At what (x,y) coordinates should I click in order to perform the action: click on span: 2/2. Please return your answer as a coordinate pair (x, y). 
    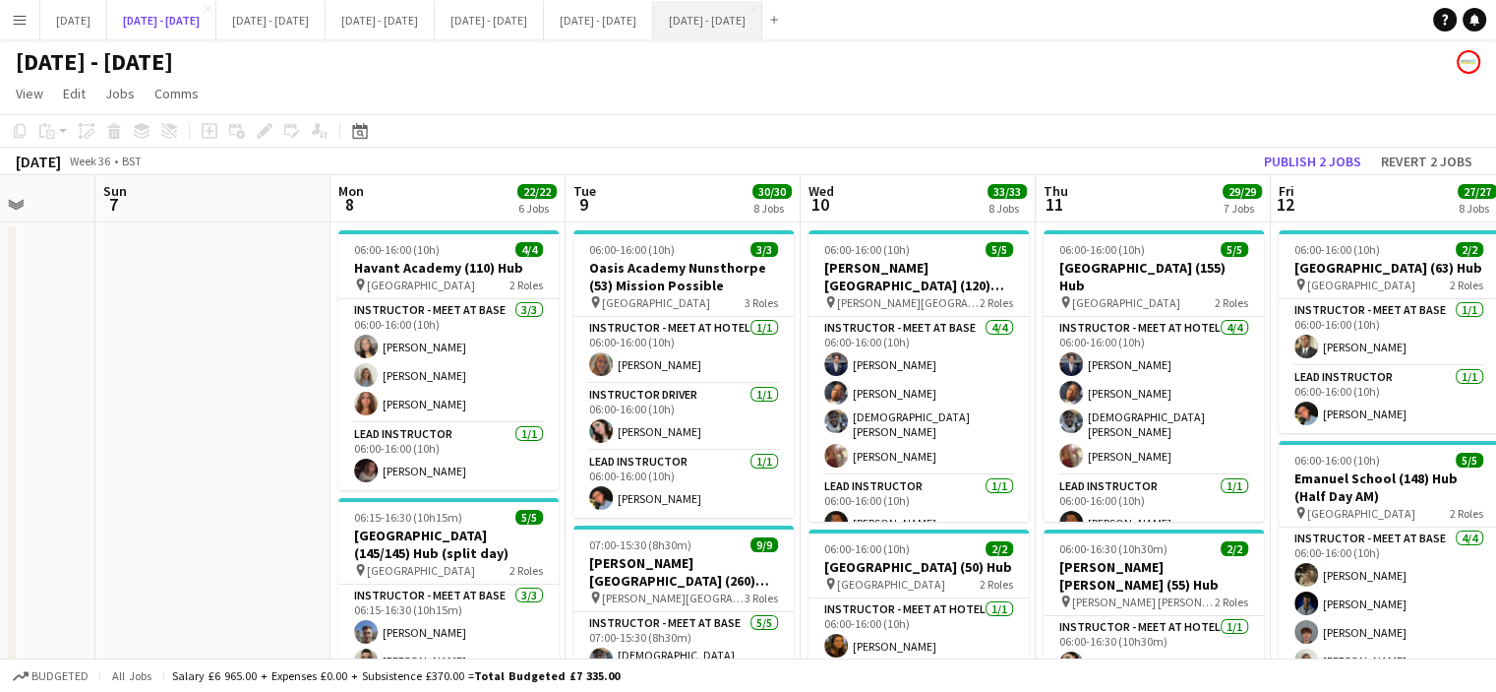
    Looking at the image, I should click on (1235, 548).